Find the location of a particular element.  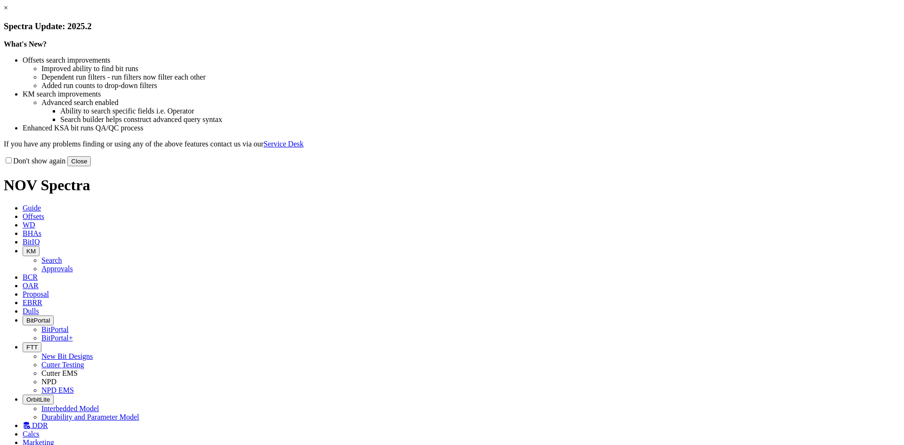

a: Search is located at coordinates (52, 260).